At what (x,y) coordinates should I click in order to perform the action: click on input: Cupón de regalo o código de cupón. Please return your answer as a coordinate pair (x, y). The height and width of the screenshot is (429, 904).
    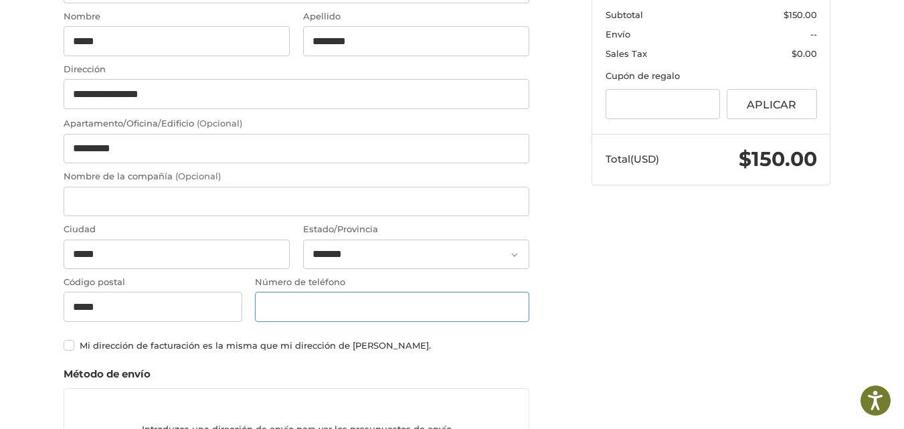
    Looking at the image, I should click on (663, 104).